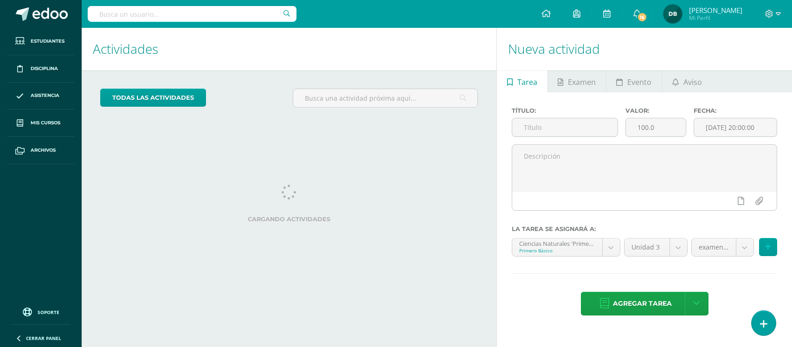 The height and width of the screenshot is (347, 792). I want to click on span: Soporte, so click(48, 312).